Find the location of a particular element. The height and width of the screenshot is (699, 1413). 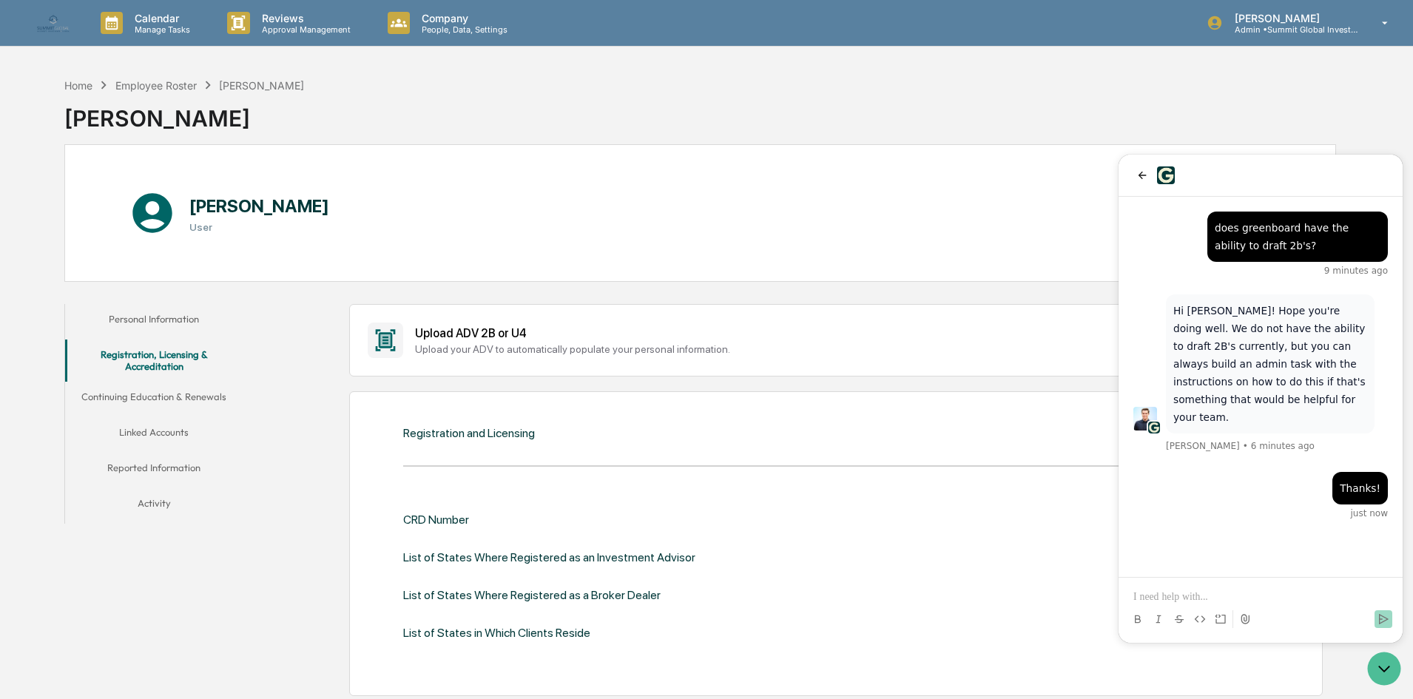

p: Calendar is located at coordinates (160, 18).